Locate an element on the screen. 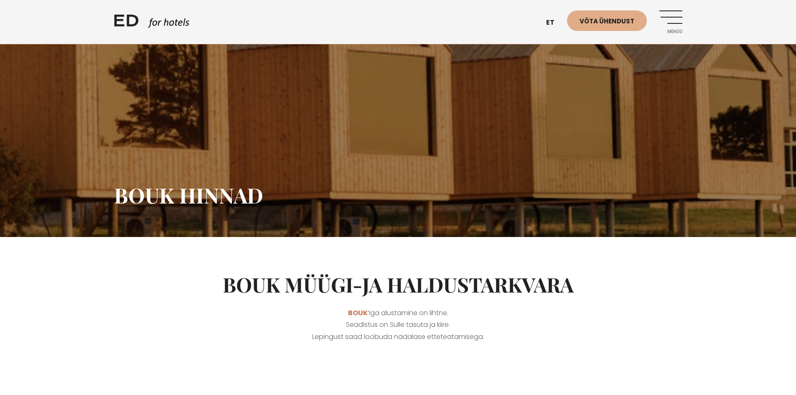 The height and width of the screenshot is (395, 796). span: Menüü is located at coordinates (670, 32).